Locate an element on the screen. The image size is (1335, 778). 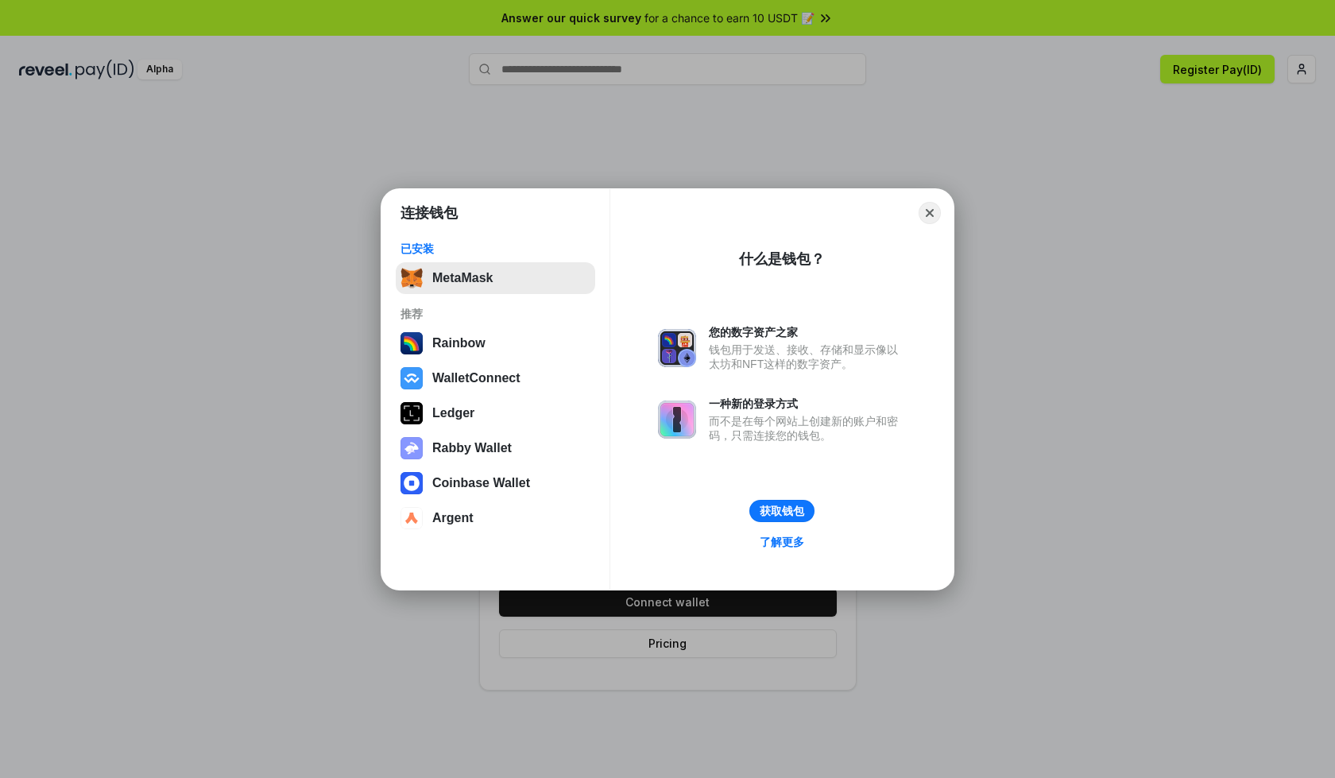
div: Rainbow is located at coordinates (458, 343).